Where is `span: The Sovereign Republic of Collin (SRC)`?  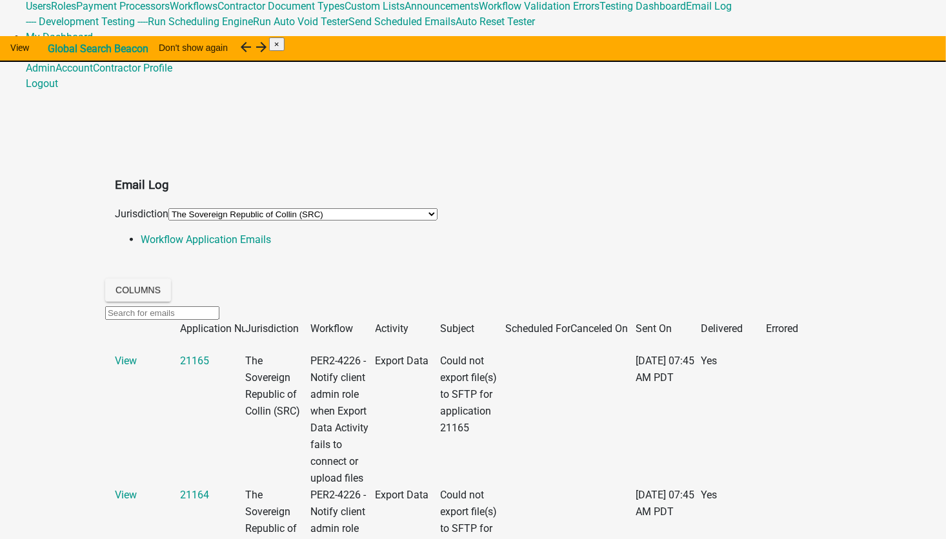
span: The Sovereign Republic of Collin (SRC) is located at coordinates (272, 386).